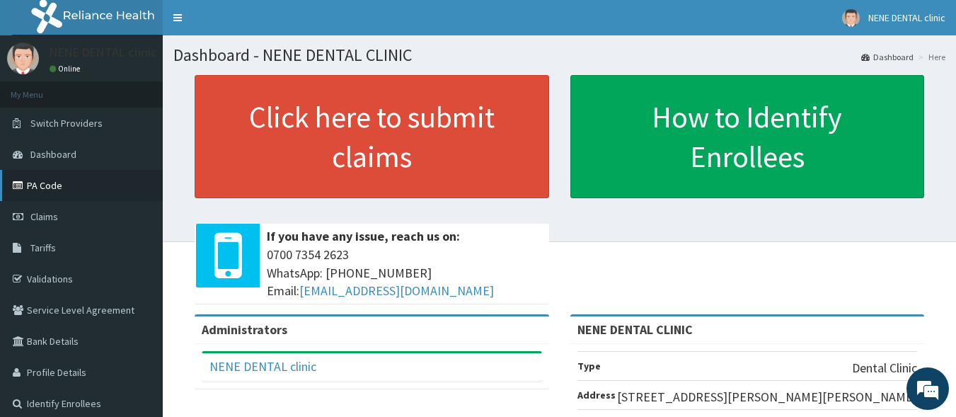  Describe the element at coordinates (44, 217) in the screenshot. I see `span: Claims` at that location.